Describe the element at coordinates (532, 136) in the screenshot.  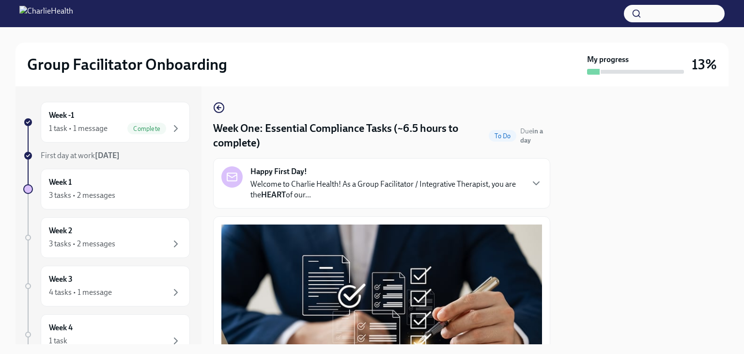
I see `span: Due` at that location.